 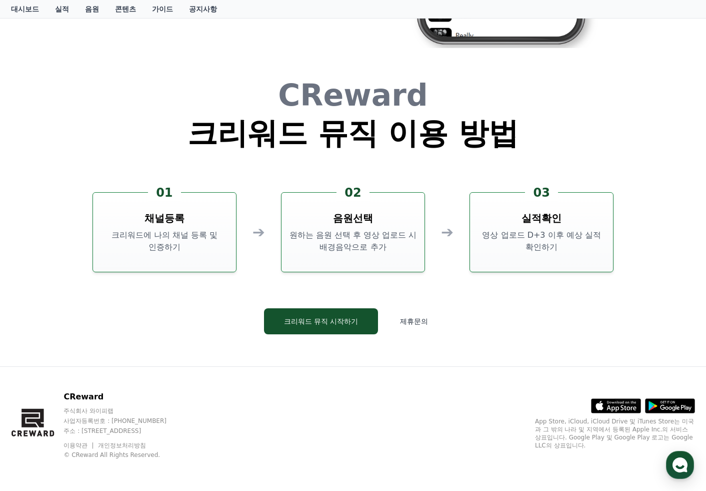 What do you see at coordinates (125, 397) in the screenshot?
I see `p: CReward` at bounding box center [125, 397].